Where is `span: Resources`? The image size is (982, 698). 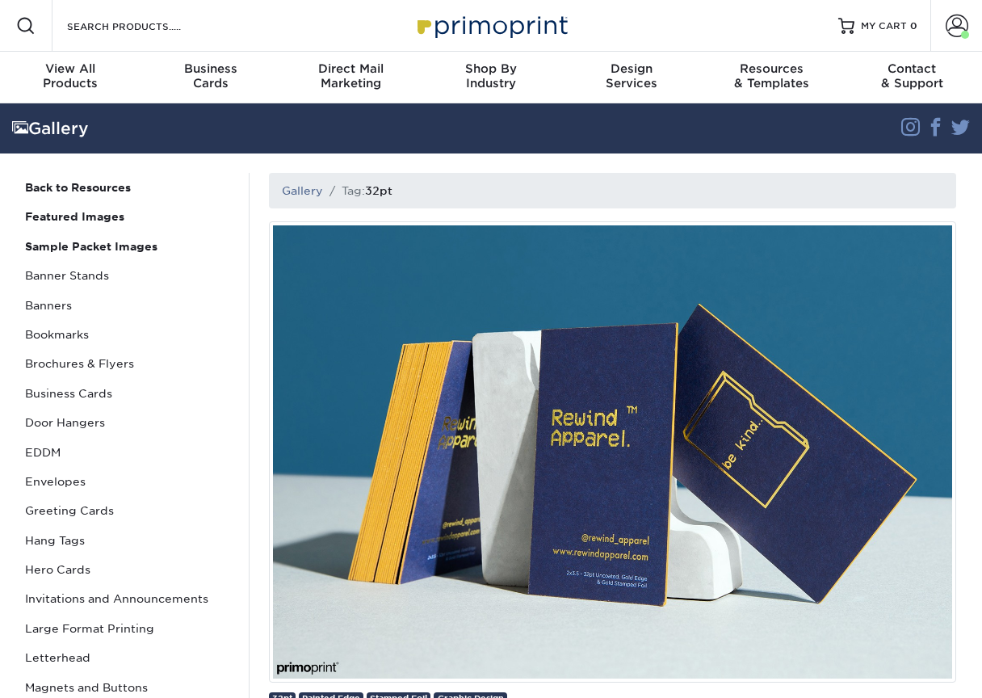 span: Resources is located at coordinates (772, 69).